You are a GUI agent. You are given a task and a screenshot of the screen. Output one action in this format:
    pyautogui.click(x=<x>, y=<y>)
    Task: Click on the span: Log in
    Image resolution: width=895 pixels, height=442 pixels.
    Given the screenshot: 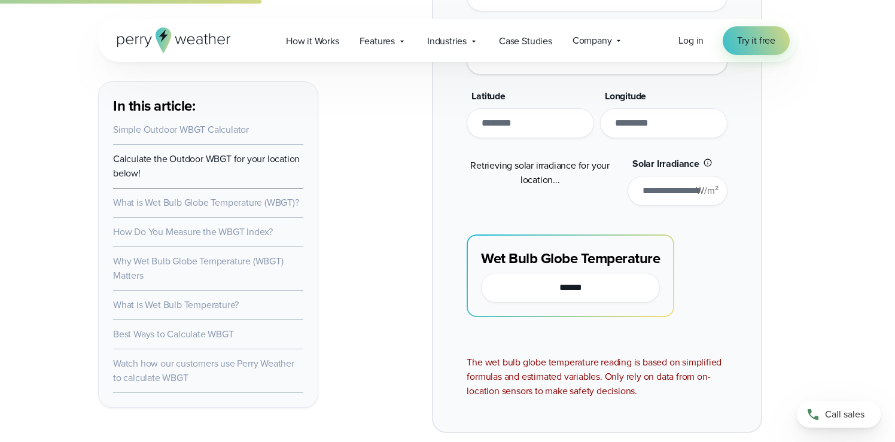 What is the action you would take?
    pyautogui.click(x=691, y=40)
    